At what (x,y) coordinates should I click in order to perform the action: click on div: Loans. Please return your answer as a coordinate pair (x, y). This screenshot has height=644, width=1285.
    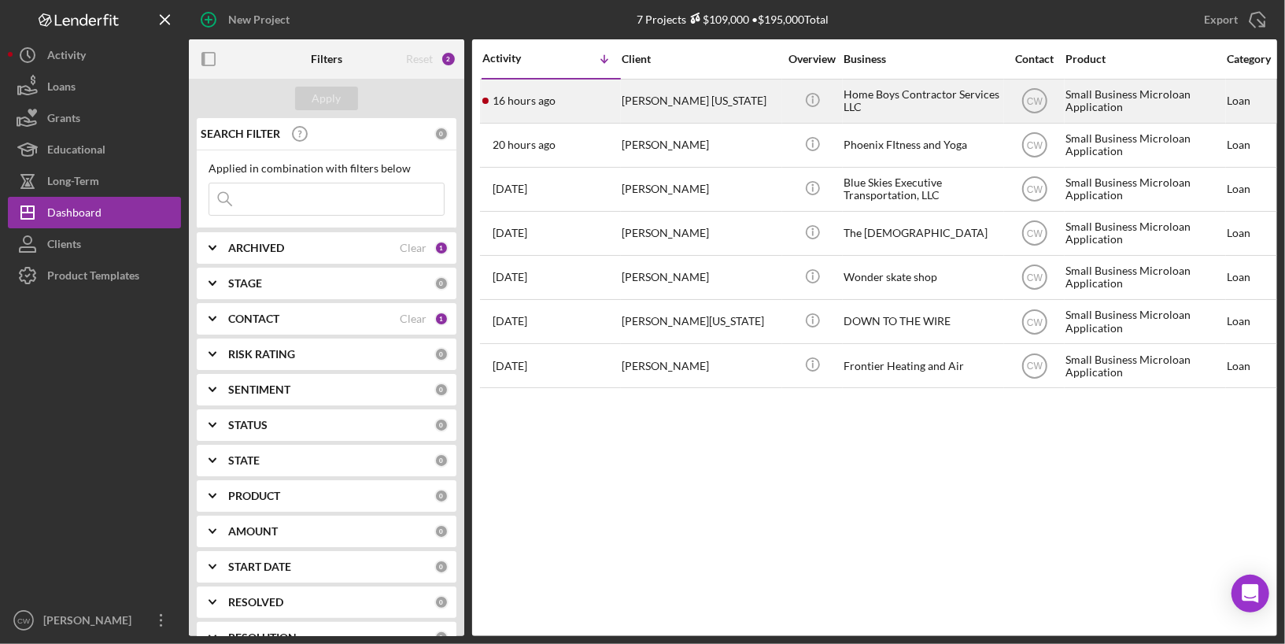
    Looking at the image, I should click on (61, 88).